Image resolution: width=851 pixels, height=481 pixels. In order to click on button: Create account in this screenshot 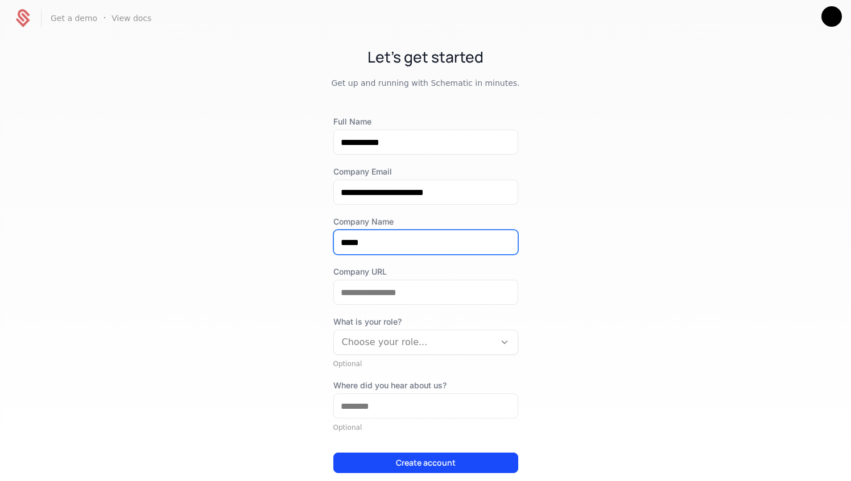, I will do `click(425, 463)`.